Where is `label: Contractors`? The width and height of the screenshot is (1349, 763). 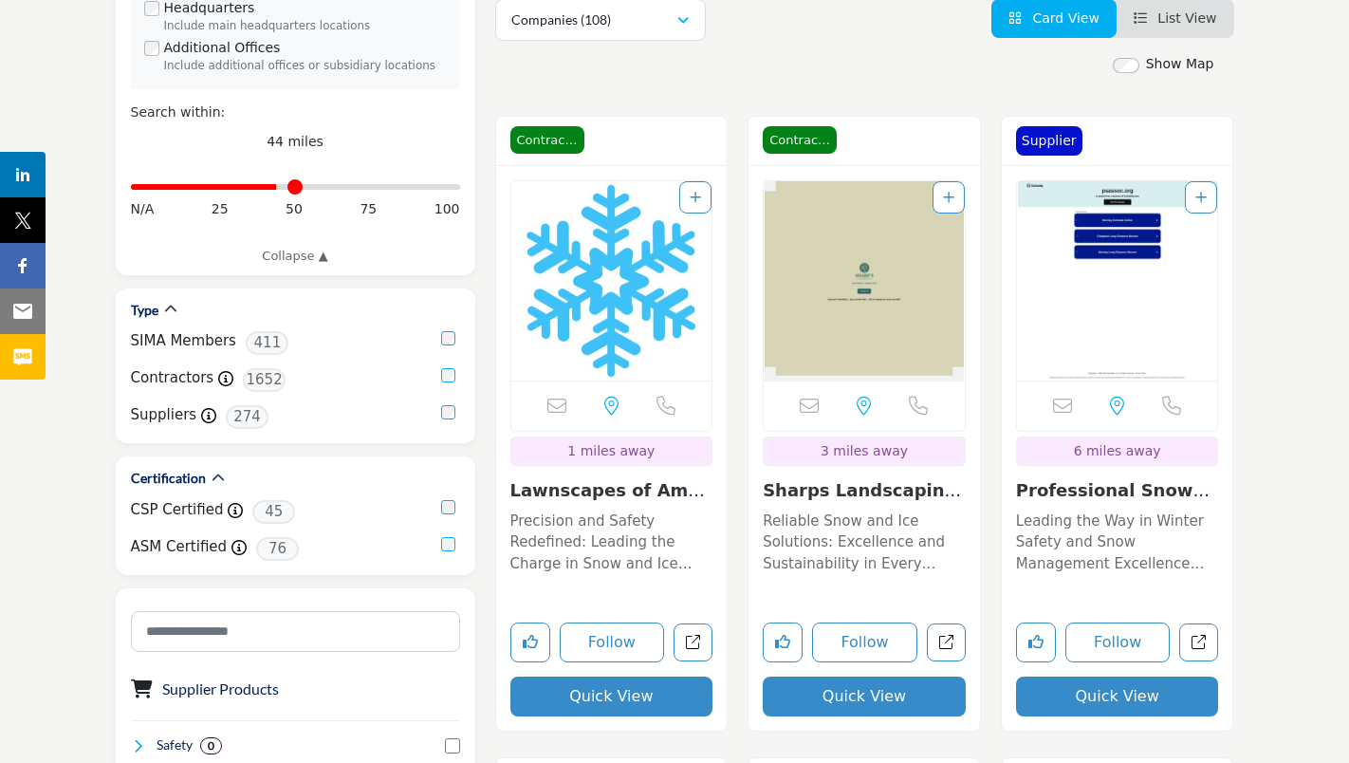 label: Contractors is located at coordinates (173, 378).